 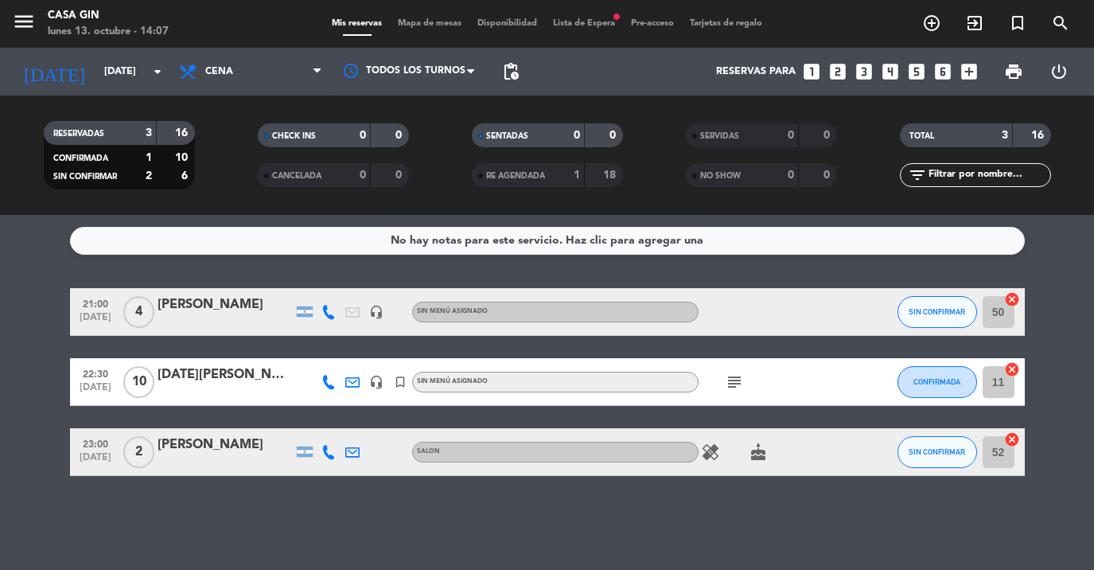 What do you see at coordinates (507, 23) in the screenshot?
I see `span: Disponibilidad` at bounding box center [507, 23].